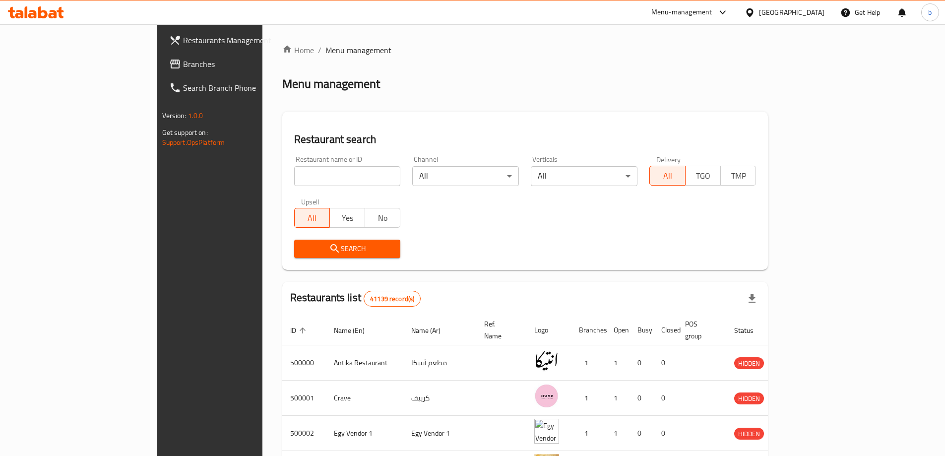 Image resolution: width=945 pixels, height=456 pixels. Describe the element at coordinates (665, 330) in the screenshot. I see `th: Closed` at that location.